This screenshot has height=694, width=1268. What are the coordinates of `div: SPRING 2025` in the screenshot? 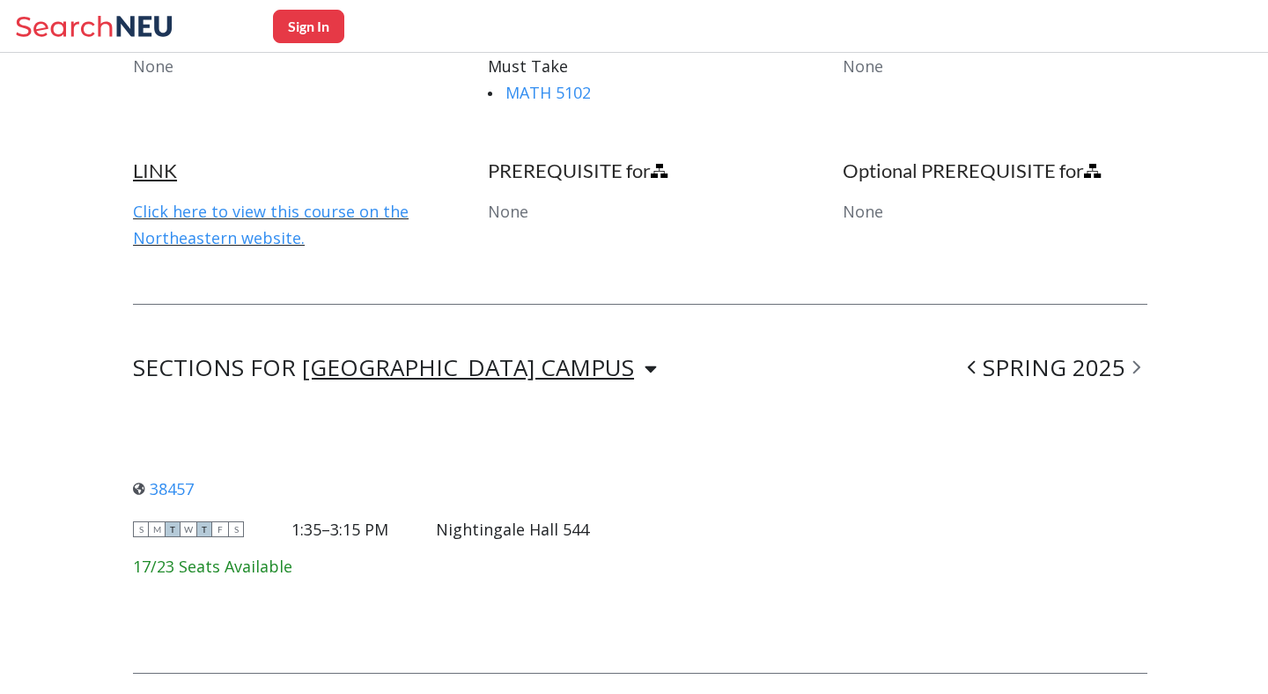 It's located at (1054, 368).